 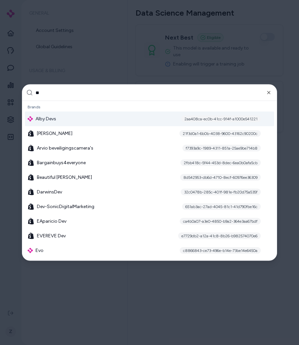 What do you see at coordinates (221, 222) in the screenshot?
I see `div: ca4b0a07-a3e0-4850-b9a2-364e3aa67bdf` at bounding box center [221, 222].